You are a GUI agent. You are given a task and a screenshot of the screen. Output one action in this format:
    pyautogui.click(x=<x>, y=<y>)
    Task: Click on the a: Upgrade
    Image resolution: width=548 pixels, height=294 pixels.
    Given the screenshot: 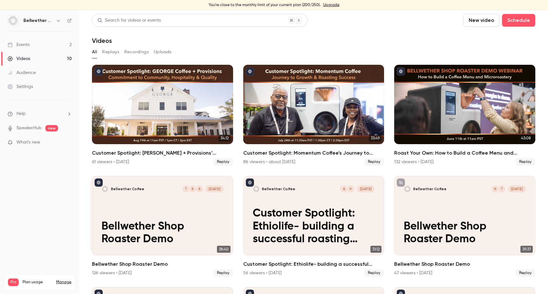 What is the action you would take?
    pyautogui.click(x=331, y=5)
    